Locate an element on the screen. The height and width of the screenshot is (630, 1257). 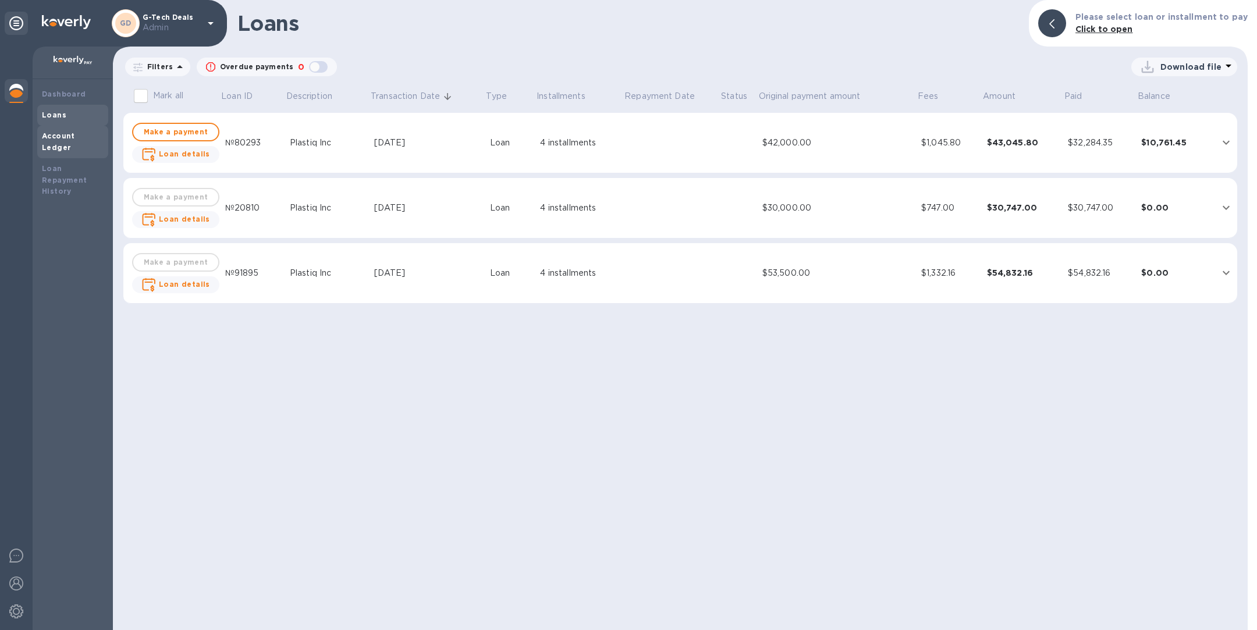
span: Fees is located at coordinates (936, 96).